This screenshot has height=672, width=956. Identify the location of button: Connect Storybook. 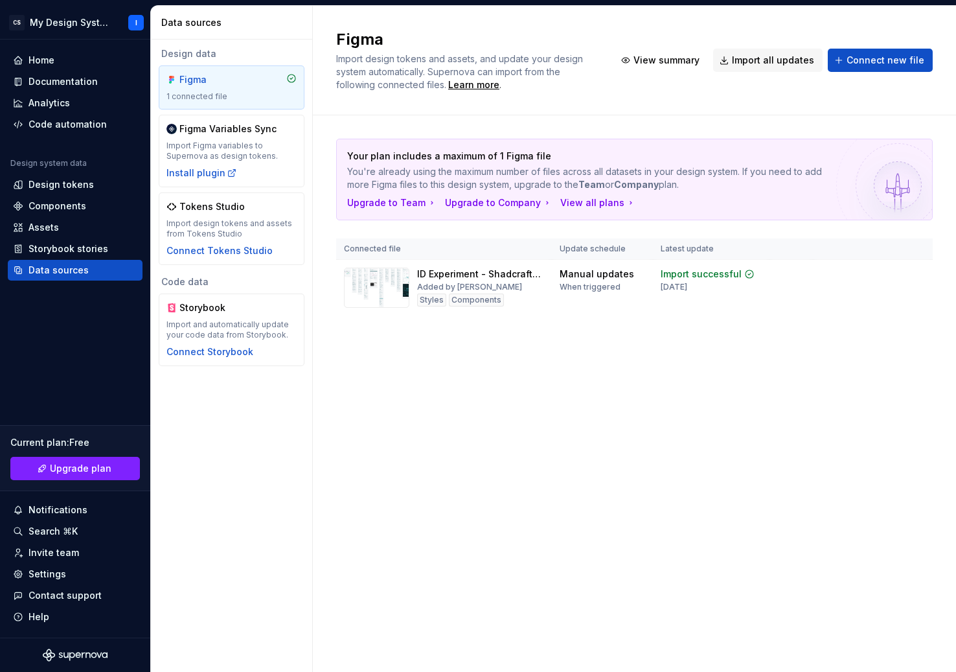
(210, 352).